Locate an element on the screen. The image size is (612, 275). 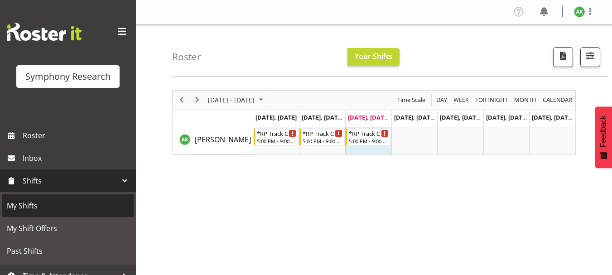
img: Rosterit website logo is located at coordinates (44, 32).